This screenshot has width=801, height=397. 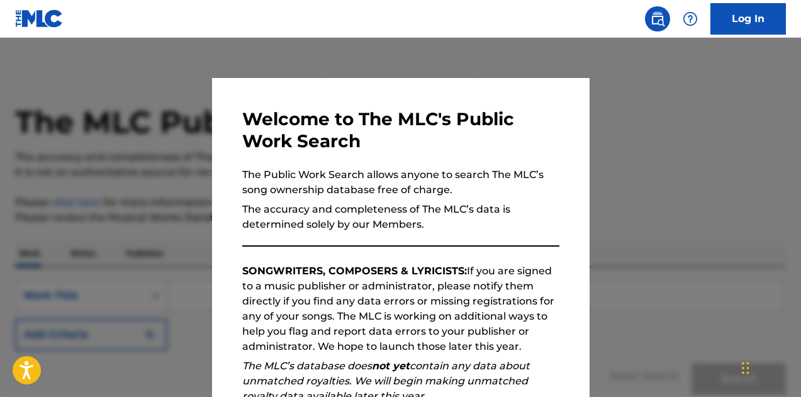 I want to click on p: The Public Work Search allows anyone to search The MLC’s song ownership database free of charge., so click(x=401, y=182).